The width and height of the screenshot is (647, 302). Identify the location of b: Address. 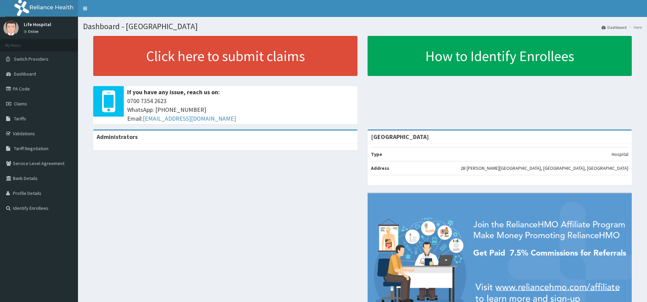
(380, 168).